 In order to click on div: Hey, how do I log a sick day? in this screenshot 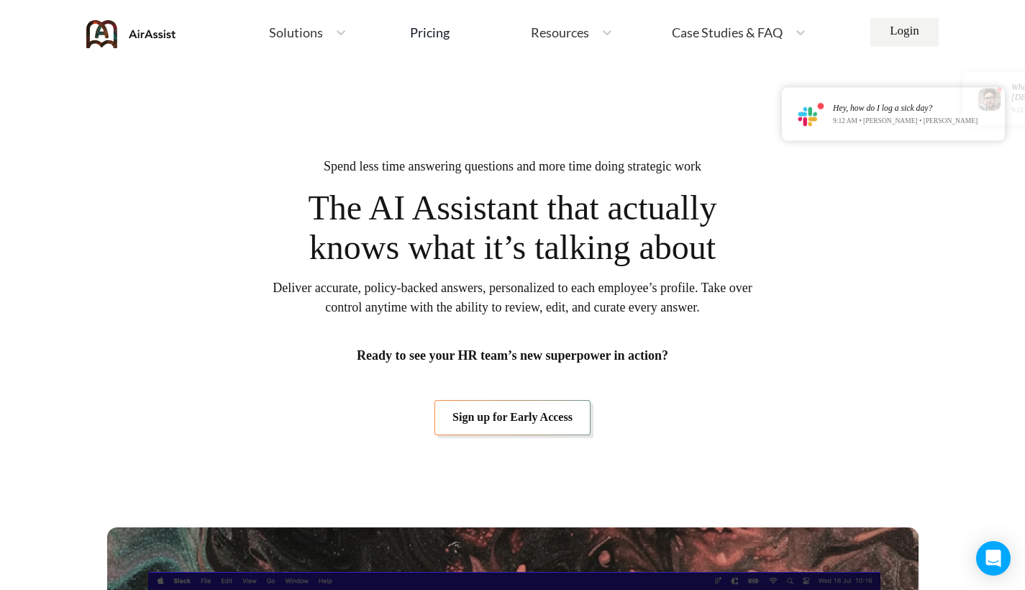, I will do `click(905, 107)`.